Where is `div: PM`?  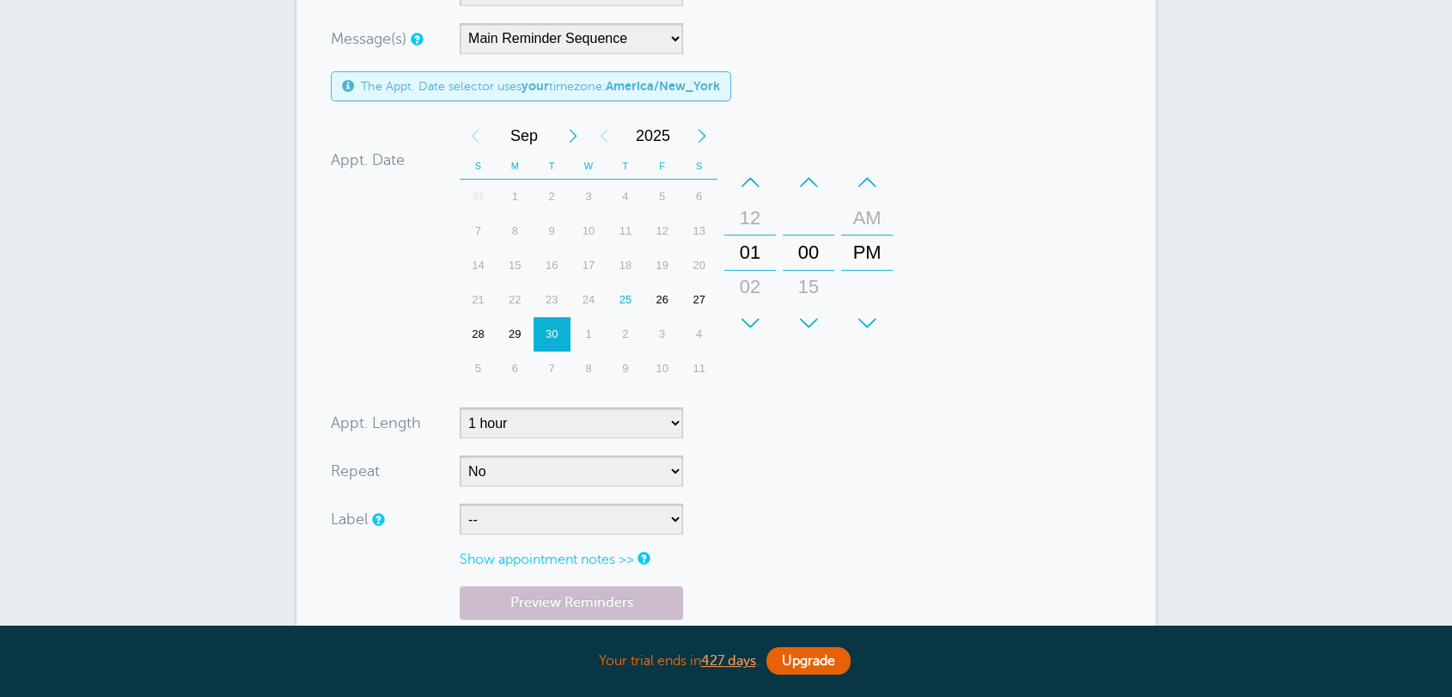 div: PM is located at coordinates (867, 253).